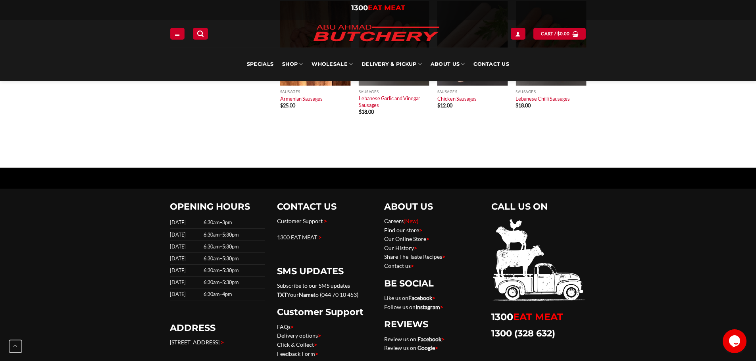  Describe the element at coordinates (200, 33) in the screenshot. I see `a: Search` at that location.